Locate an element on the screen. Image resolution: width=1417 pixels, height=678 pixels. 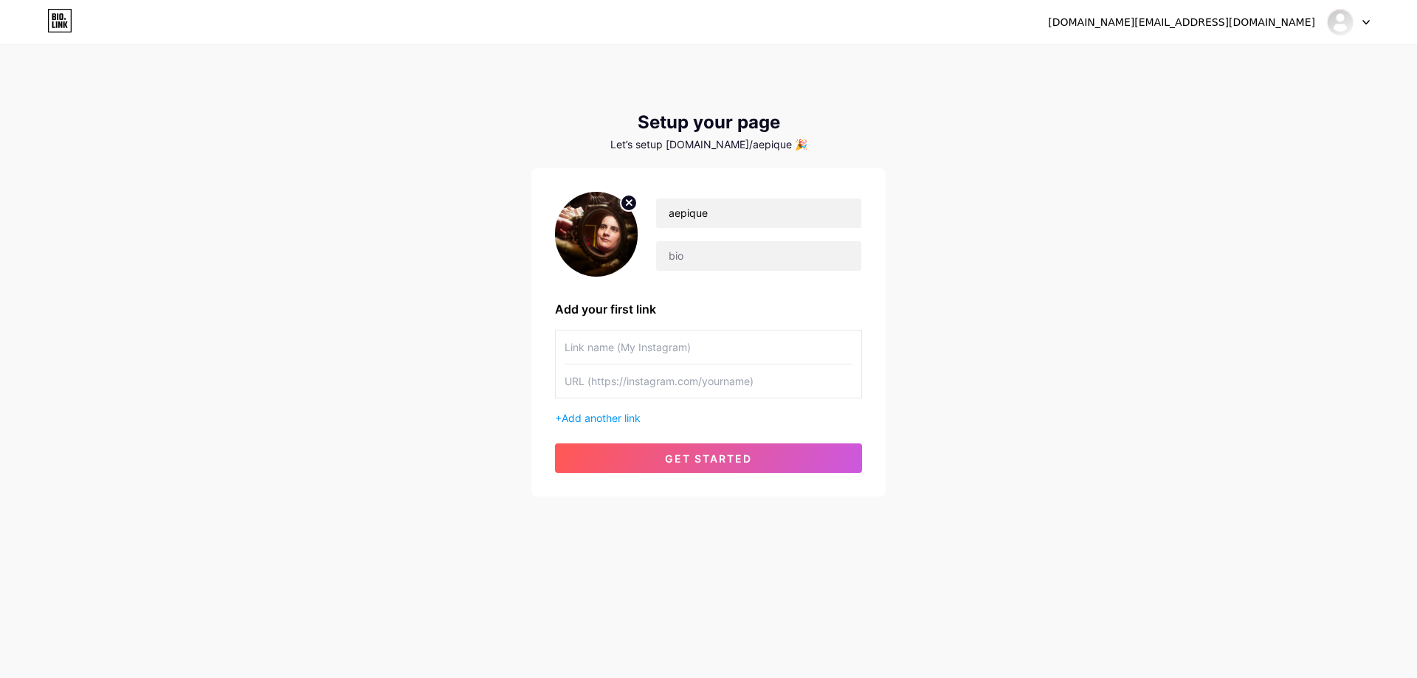
input: bio is located at coordinates (758, 256).